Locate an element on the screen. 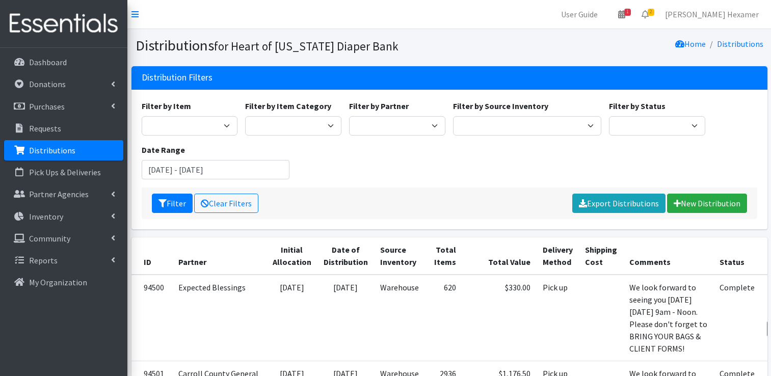 Image resolution: width=771 pixels, height=376 pixels. label: Filter by Status is located at coordinates (637, 106).